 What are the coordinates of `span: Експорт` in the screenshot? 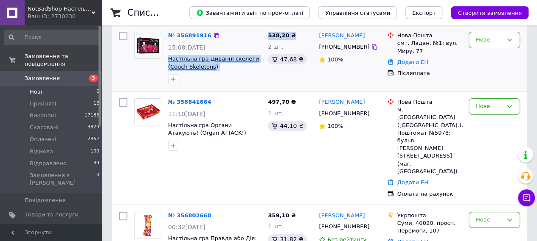 It's located at (424, 13).